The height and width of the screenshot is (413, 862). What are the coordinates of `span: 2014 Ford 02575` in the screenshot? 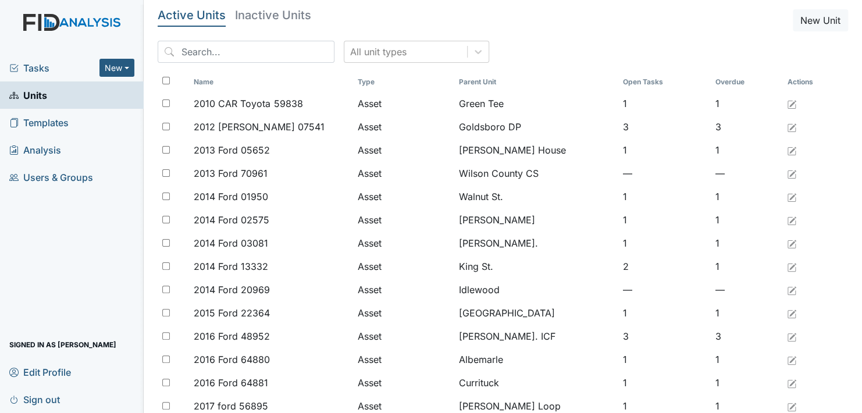 It's located at (231, 220).